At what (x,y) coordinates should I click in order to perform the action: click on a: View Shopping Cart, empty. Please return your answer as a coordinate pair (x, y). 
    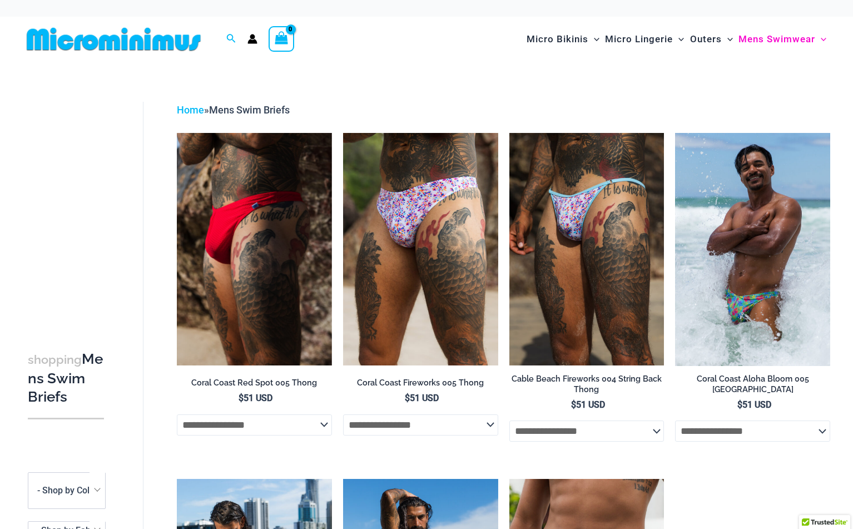
    Looking at the image, I should click on (281, 39).